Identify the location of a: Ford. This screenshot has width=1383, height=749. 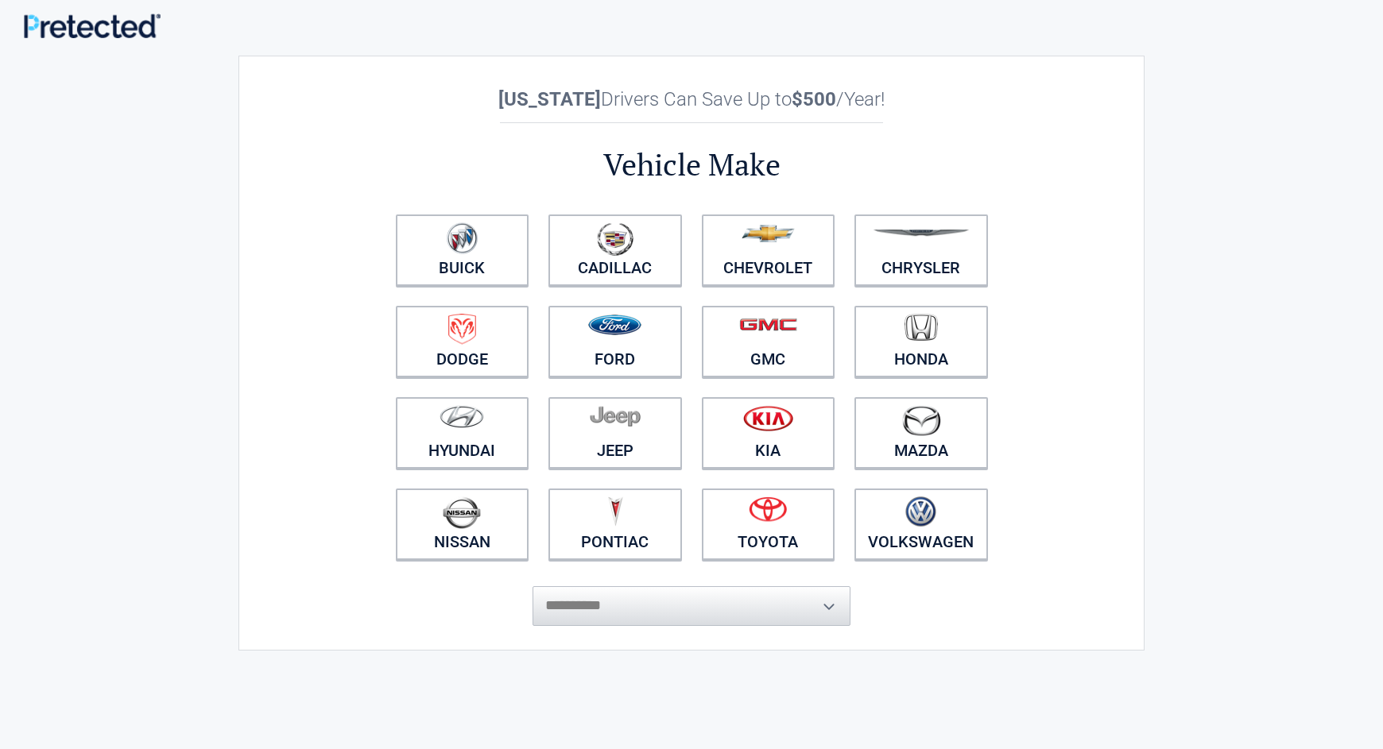
(615, 342).